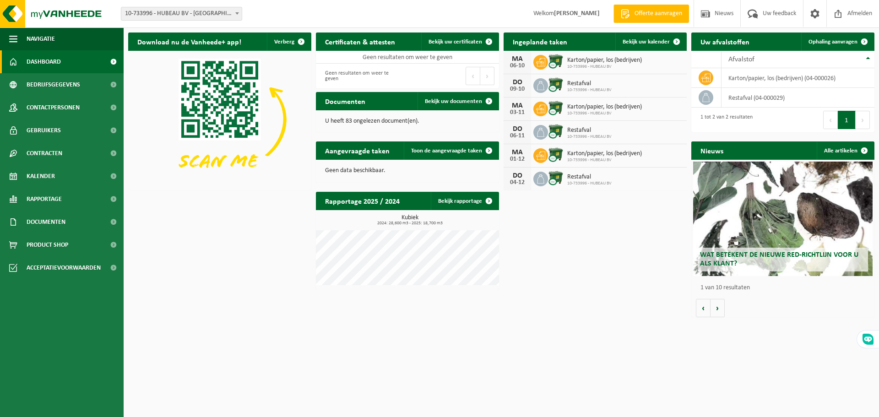 This screenshot has width=879, height=417. Describe the element at coordinates (284, 42) in the screenshot. I see `span: Verberg` at that location.